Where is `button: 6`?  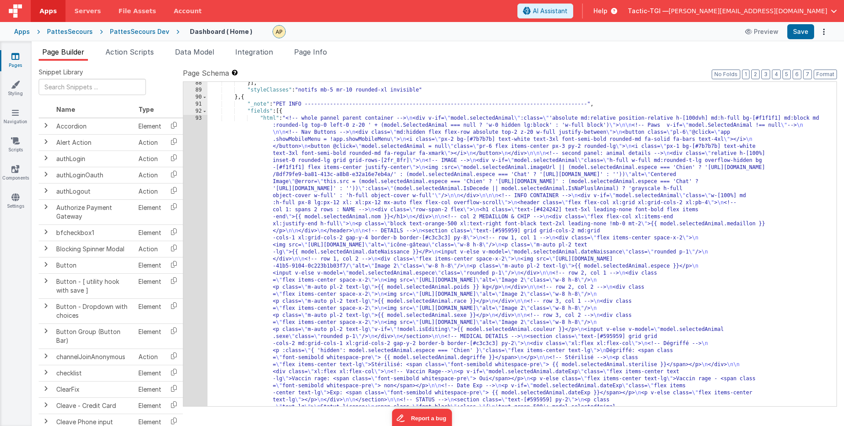 button: 6 is located at coordinates (797, 74).